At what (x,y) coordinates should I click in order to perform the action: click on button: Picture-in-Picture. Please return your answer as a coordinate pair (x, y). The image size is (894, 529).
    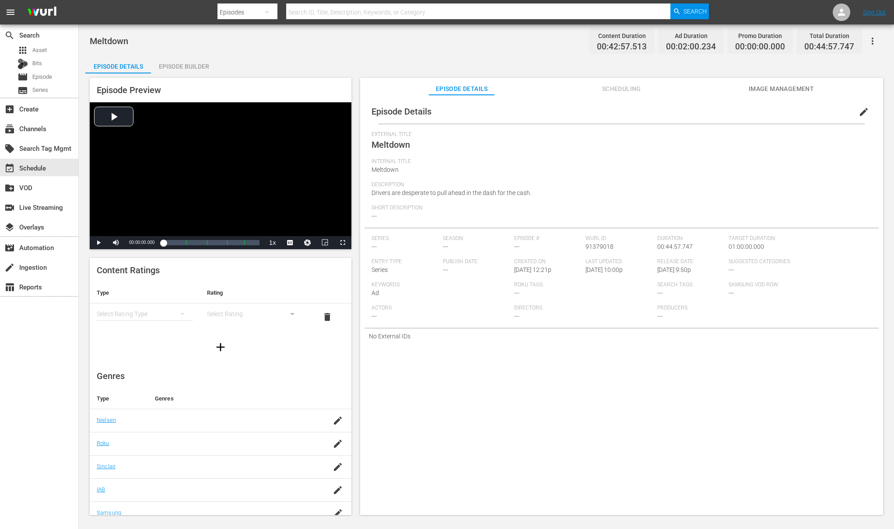
    Looking at the image, I should click on (325, 243).